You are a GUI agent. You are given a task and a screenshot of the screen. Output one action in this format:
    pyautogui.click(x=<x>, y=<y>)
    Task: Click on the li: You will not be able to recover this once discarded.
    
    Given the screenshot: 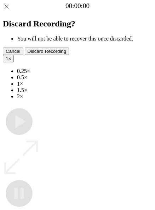 What is the action you would take?
    pyautogui.click(x=84, y=39)
    